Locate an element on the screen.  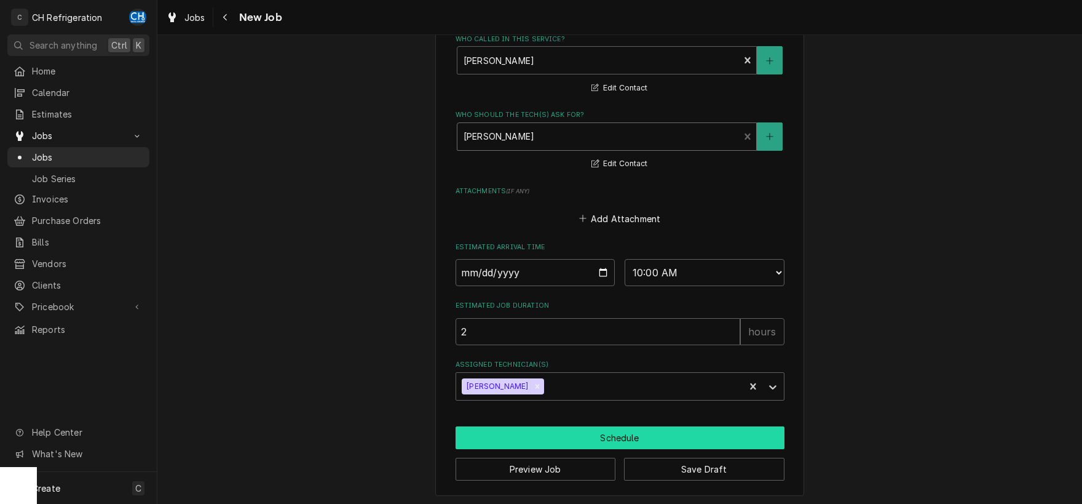
span: ( if any ) is located at coordinates (518, 191).